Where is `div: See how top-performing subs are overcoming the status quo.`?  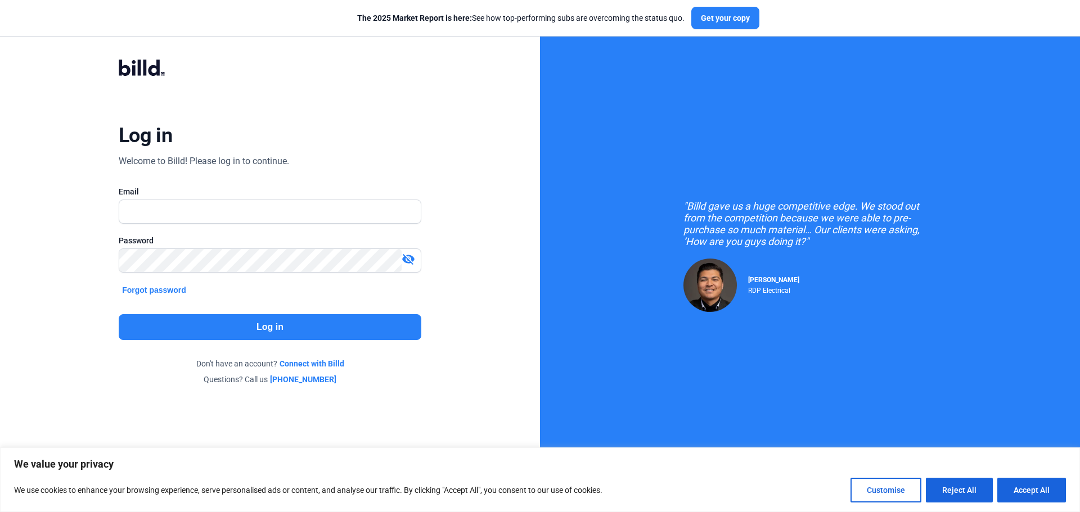
div: See how top-performing subs are overcoming the status quo. is located at coordinates (521, 18).